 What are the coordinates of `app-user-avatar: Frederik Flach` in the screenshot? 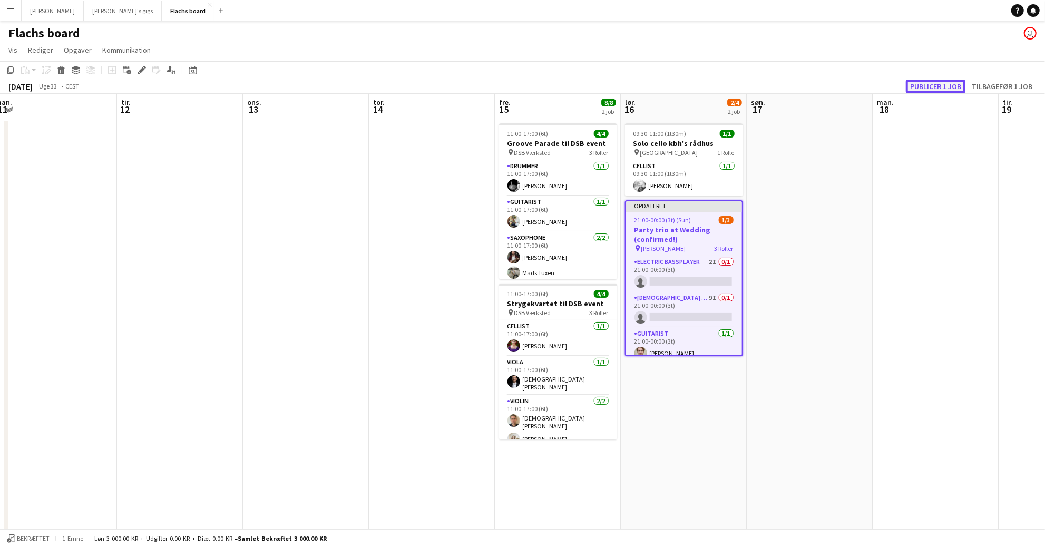 It's located at (1031, 33).